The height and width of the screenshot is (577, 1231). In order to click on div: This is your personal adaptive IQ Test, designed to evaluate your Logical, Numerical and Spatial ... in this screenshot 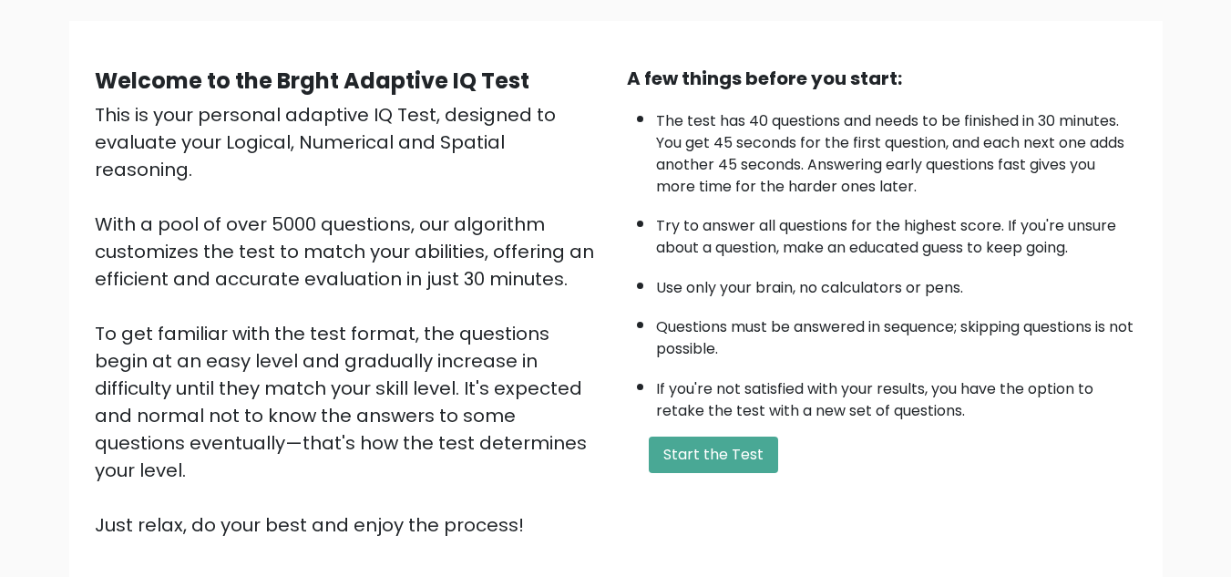, I will do `click(350, 320)`.